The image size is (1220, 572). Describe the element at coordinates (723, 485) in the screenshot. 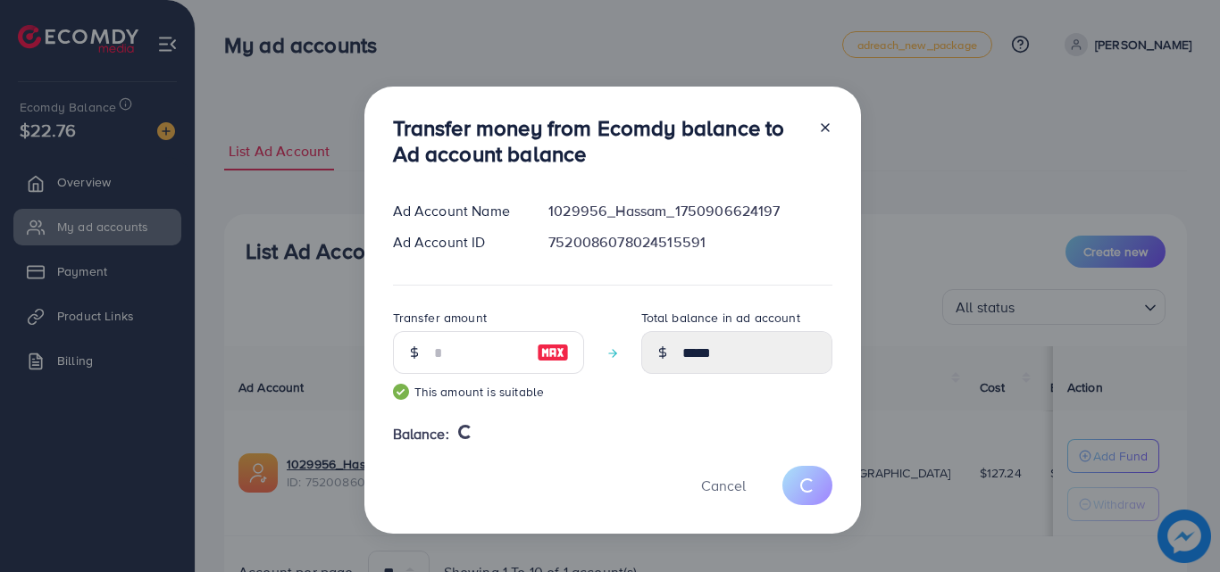

I see `button: Cancel` at that location.